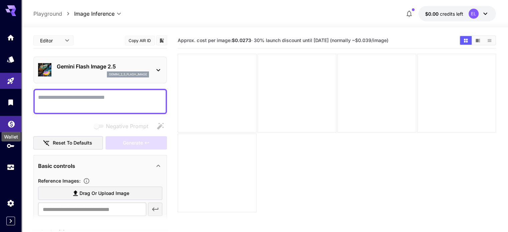 This screenshot has height=232, width=508. I want to click on p: gemini_2_5_flash_image, so click(128, 74).